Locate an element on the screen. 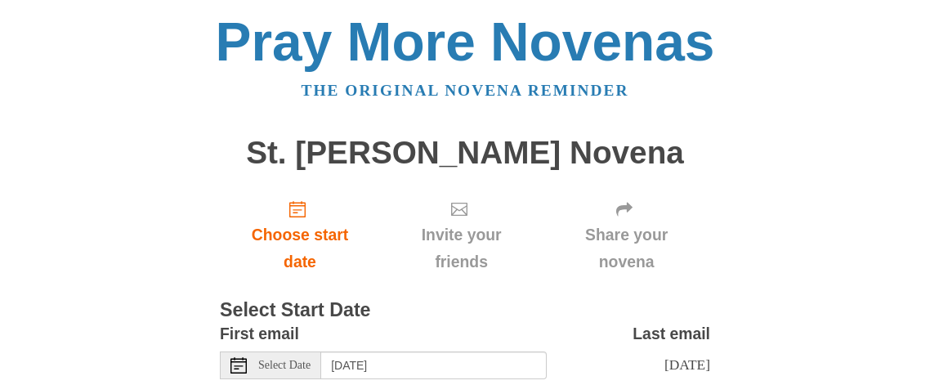  h3: Select Start Date is located at coordinates (465, 311).